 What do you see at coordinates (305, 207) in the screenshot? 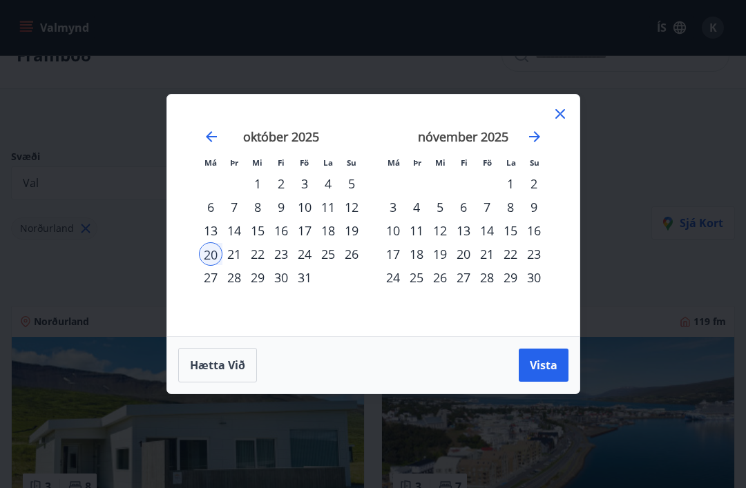
I see `td: Choose föstudagur, 10. október 2025 as your check-out date. It’s available.` at bounding box center [305, 207].